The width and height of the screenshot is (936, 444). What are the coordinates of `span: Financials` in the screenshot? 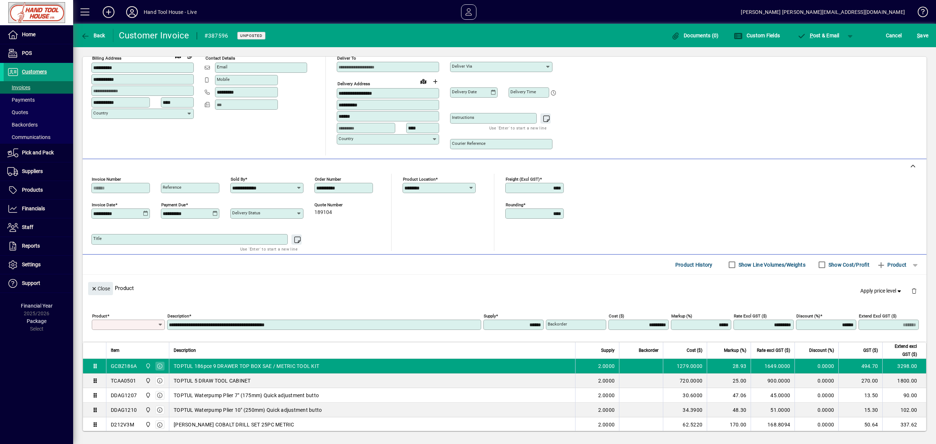 It's located at (33, 208).